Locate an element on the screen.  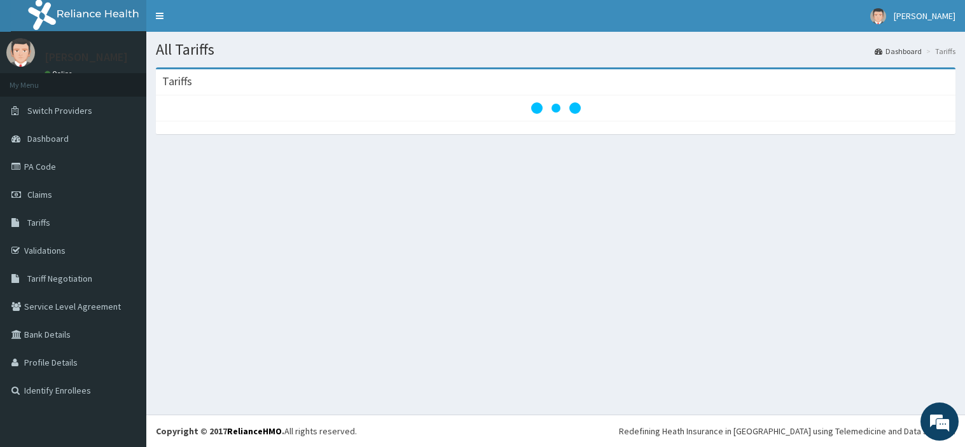
footer: All rights reserved. is located at coordinates (555, 431).